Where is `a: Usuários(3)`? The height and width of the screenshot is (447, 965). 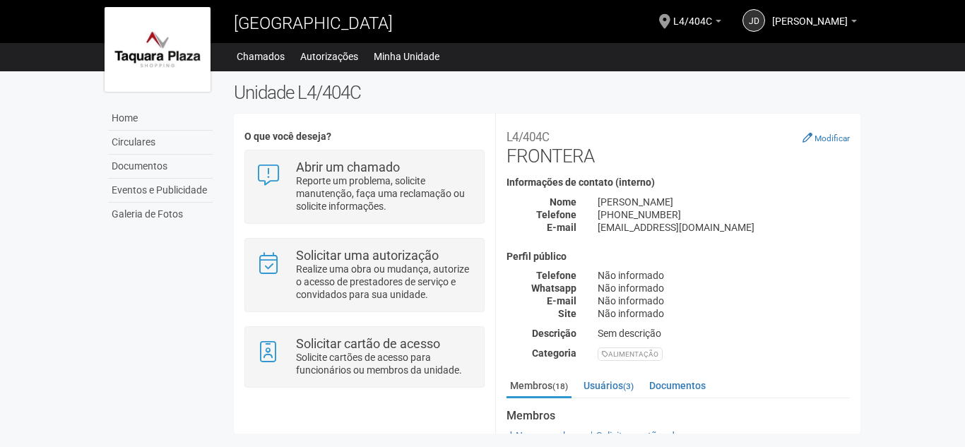
a: Usuários(3) is located at coordinates (608, 386).